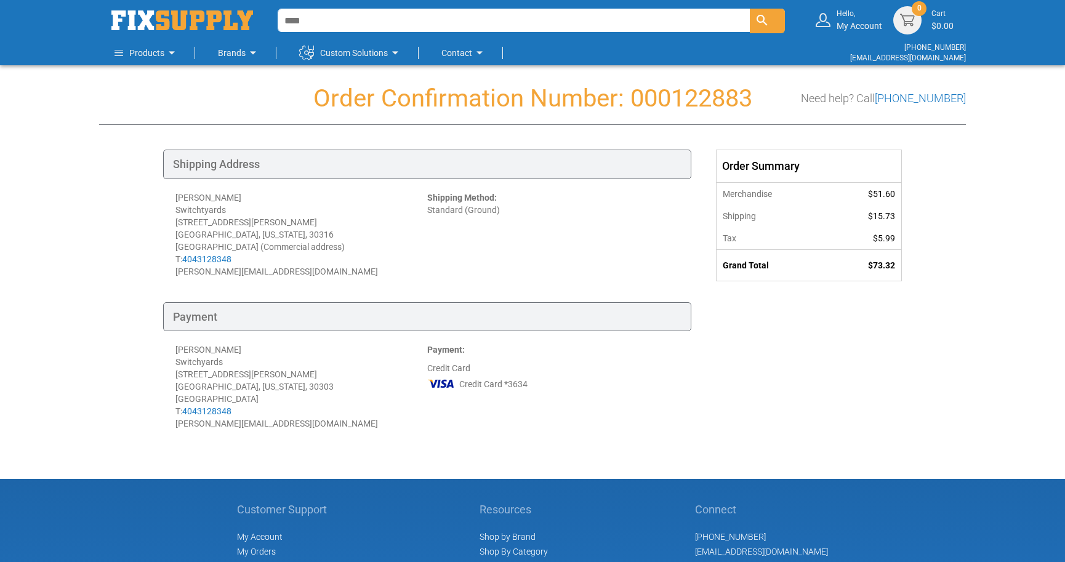  I want to click on img: VI, so click(441, 384).